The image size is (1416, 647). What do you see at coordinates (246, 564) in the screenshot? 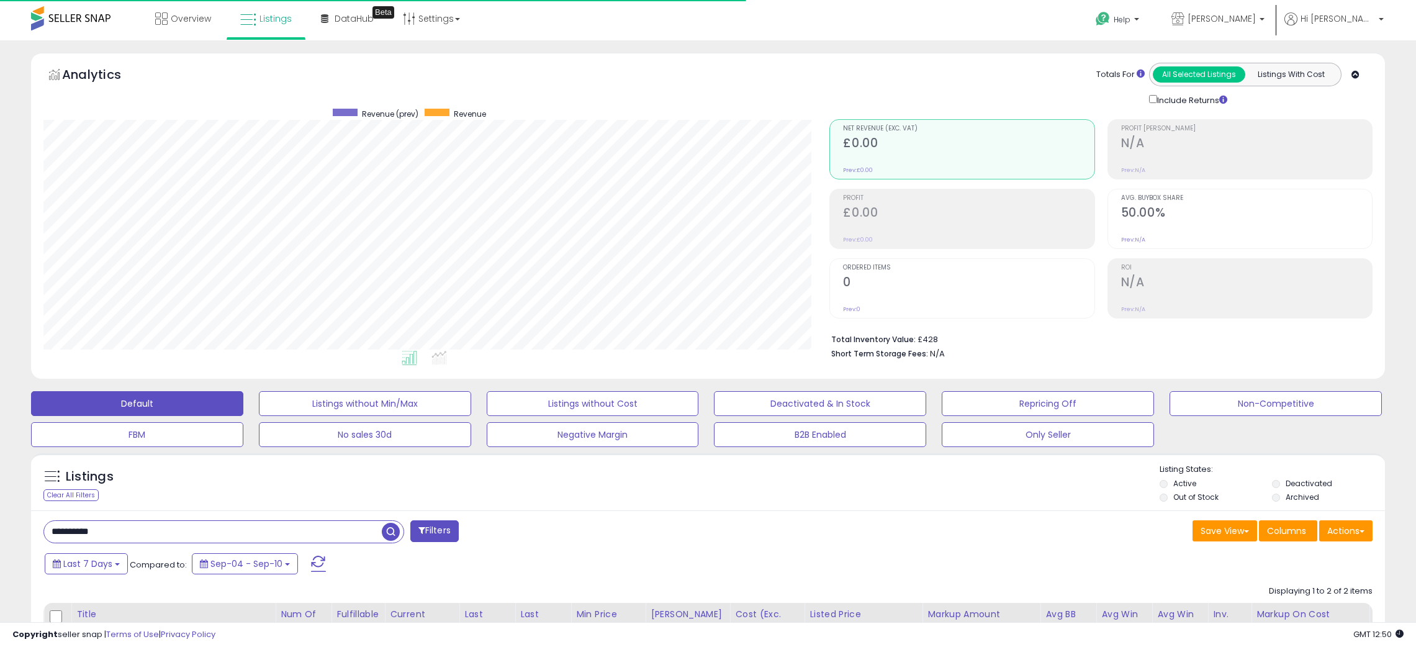
I see `span: Sep-04 - Sep-10` at bounding box center [246, 564].